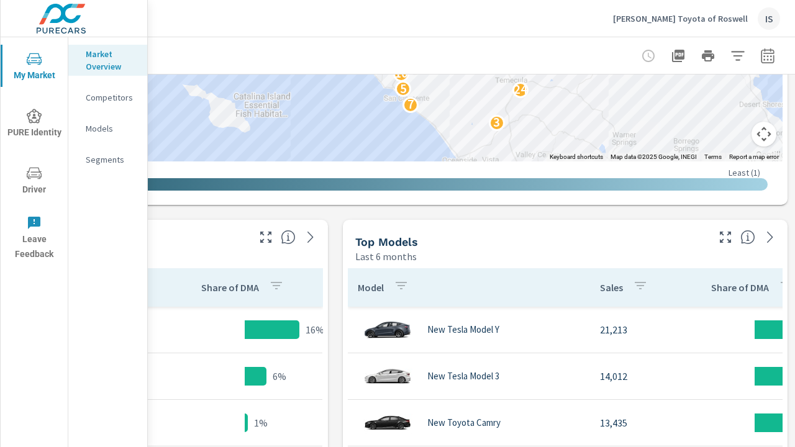 The width and height of the screenshot is (795, 447). Describe the element at coordinates (748, 237) in the screenshot. I see `span: Find the biggest opportunities within your model lineup nationwide. [Source: Market registration ...` at that location.